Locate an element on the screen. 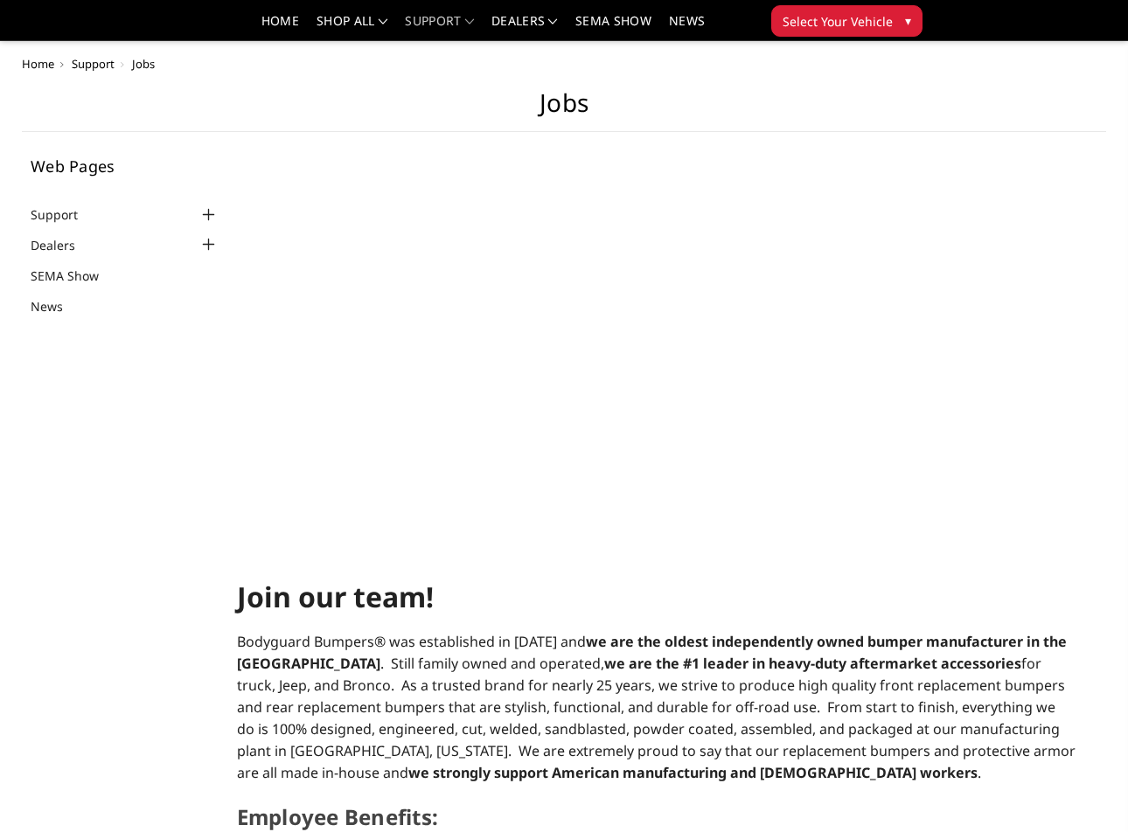 This screenshot has width=1128, height=832. h5: Web Pages is located at coordinates (125, 166).